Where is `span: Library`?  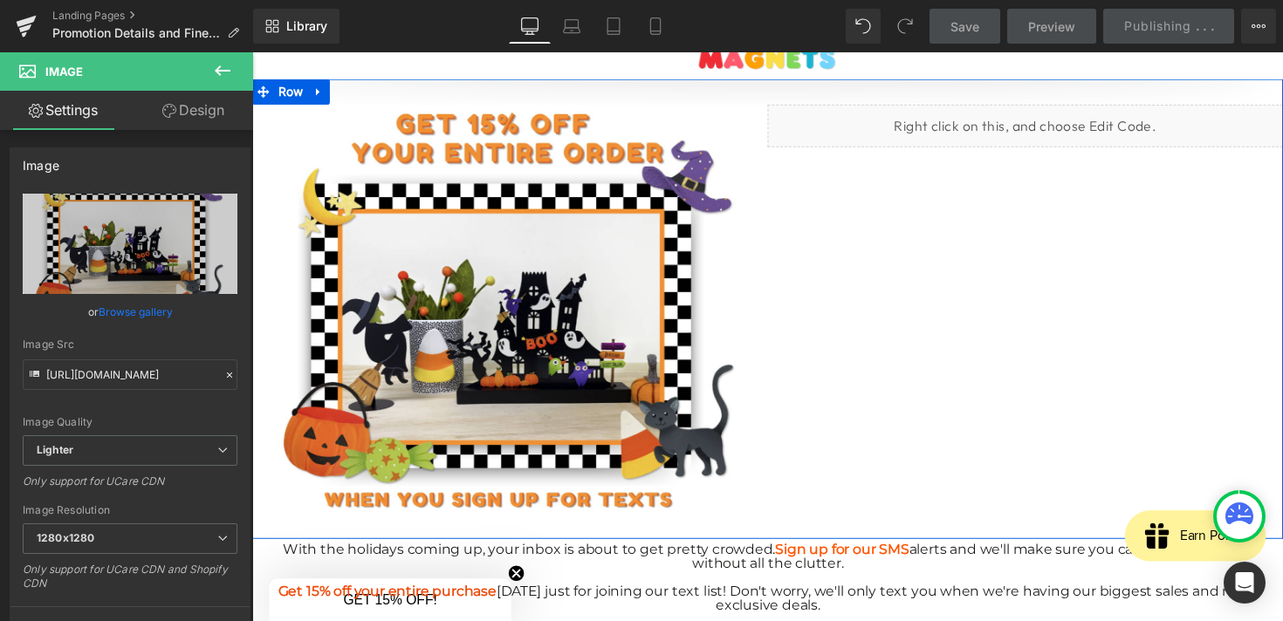
span: Library is located at coordinates (306, 26).